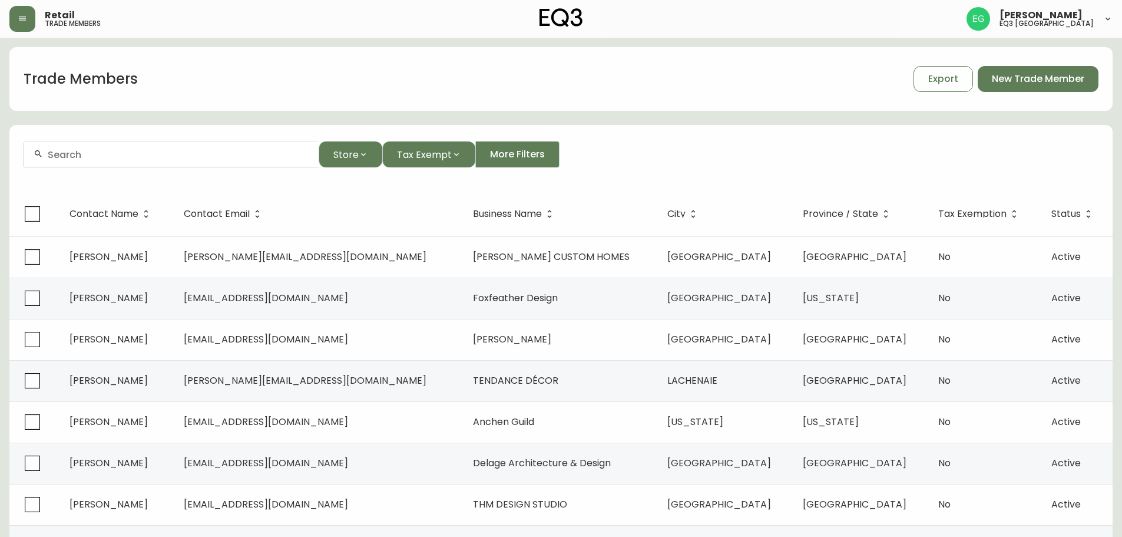 The image size is (1122, 537). Describe the element at coordinates (72, 24) in the screenshot. I see `h5: trade members` at that location.